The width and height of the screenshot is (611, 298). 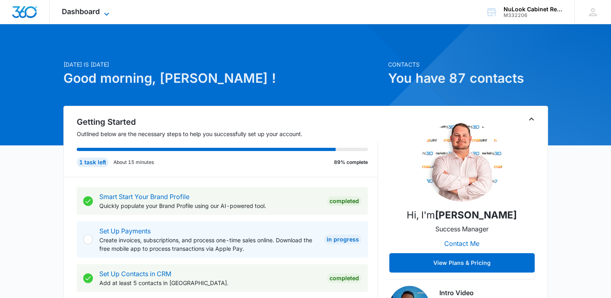 What do you see at coordinates (92, 162) in the screenshot?
I see `div: 1 task left` at bounding box center [92, 162].